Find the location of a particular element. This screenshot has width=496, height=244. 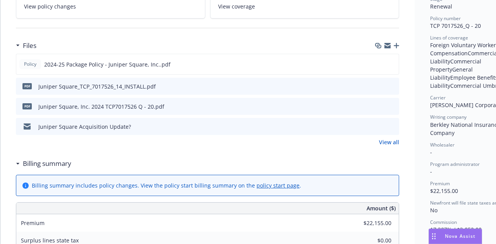

button: Nova Assist is located at coordinates (455, 237).